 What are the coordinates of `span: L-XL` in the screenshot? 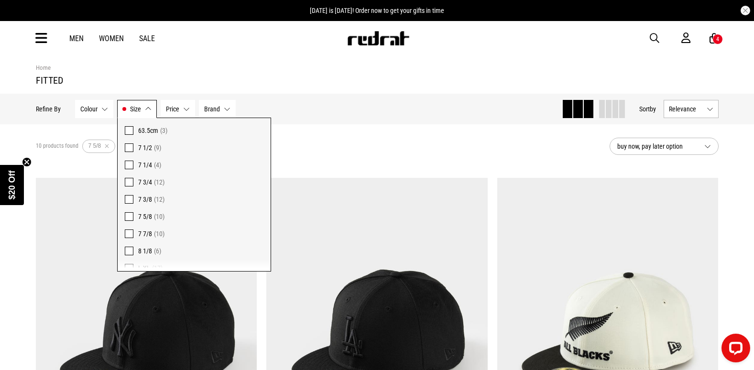 It's located at (144, 268).